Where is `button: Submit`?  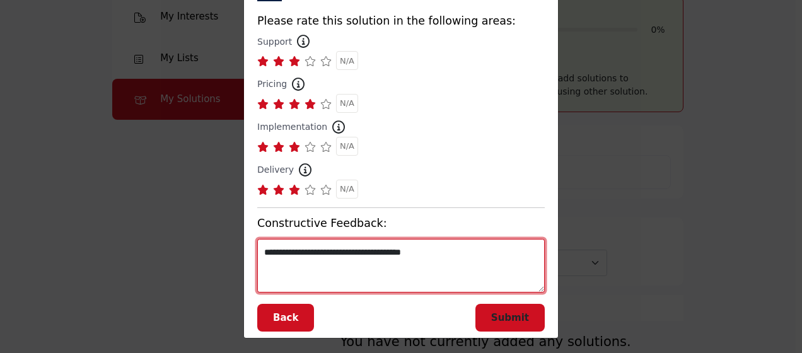 button: Submit is located at coordinates (510, 318).